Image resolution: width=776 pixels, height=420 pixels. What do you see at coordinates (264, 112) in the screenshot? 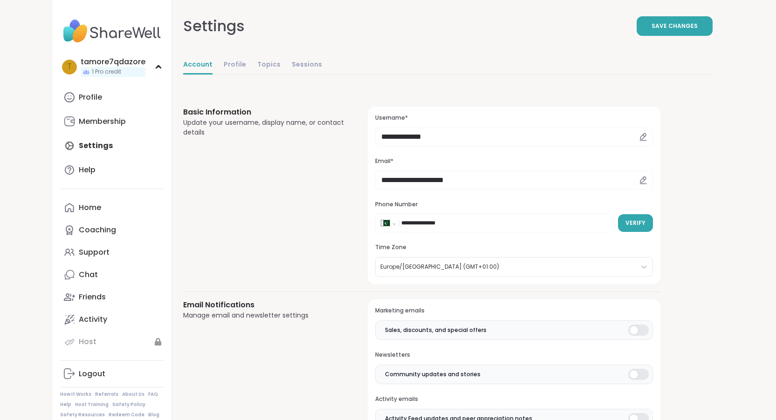
I see `h3: Basic Information` at bounding box center [264, 112].